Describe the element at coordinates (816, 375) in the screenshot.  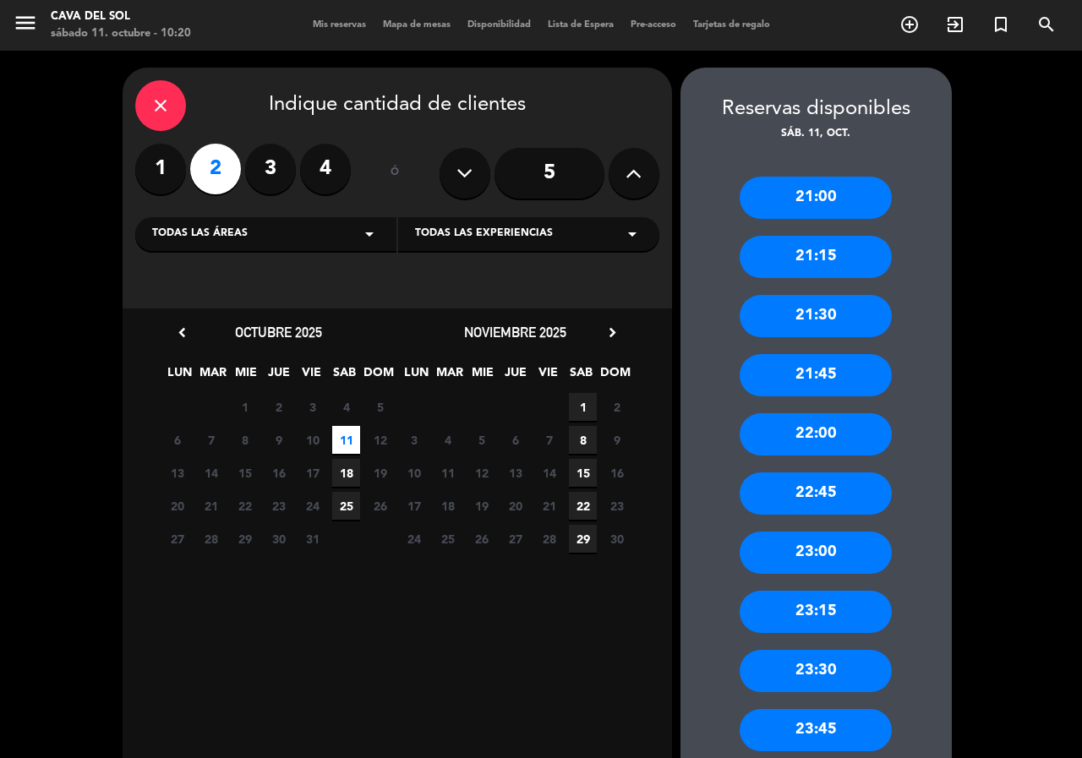
I see `div: 21:45` at that location.